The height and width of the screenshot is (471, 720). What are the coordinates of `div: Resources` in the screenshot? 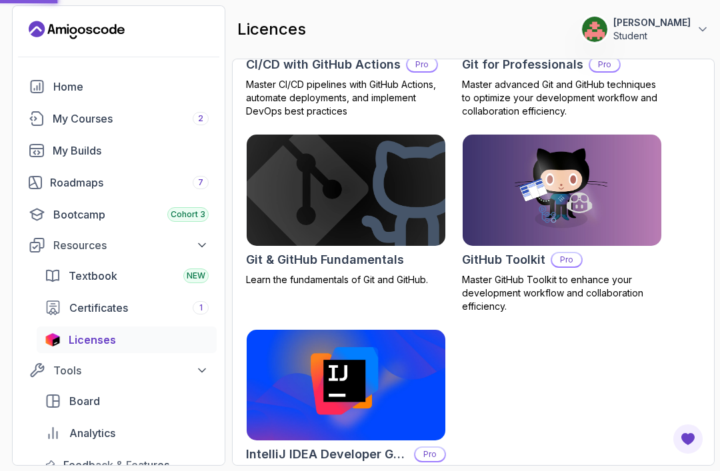 It's located at (131, 245).